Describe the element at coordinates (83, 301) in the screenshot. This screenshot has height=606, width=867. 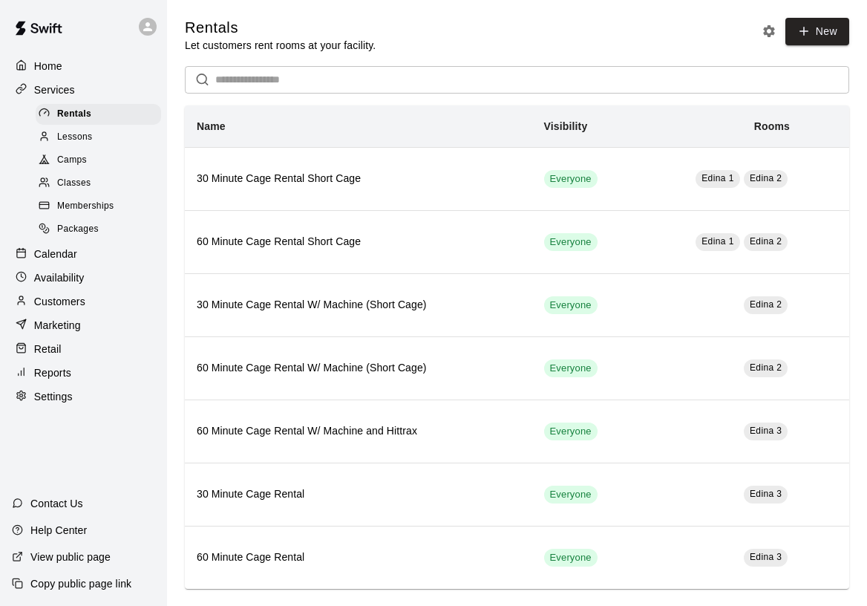
I see `div: Customers` at that location.